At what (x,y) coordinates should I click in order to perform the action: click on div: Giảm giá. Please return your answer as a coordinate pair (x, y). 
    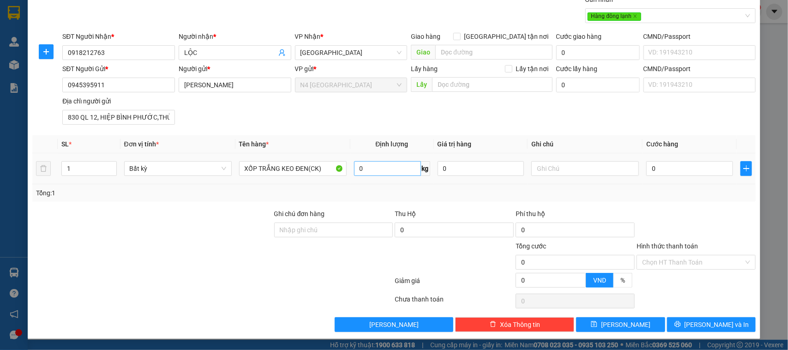
    Looking at the image, I should click on (455, 284).